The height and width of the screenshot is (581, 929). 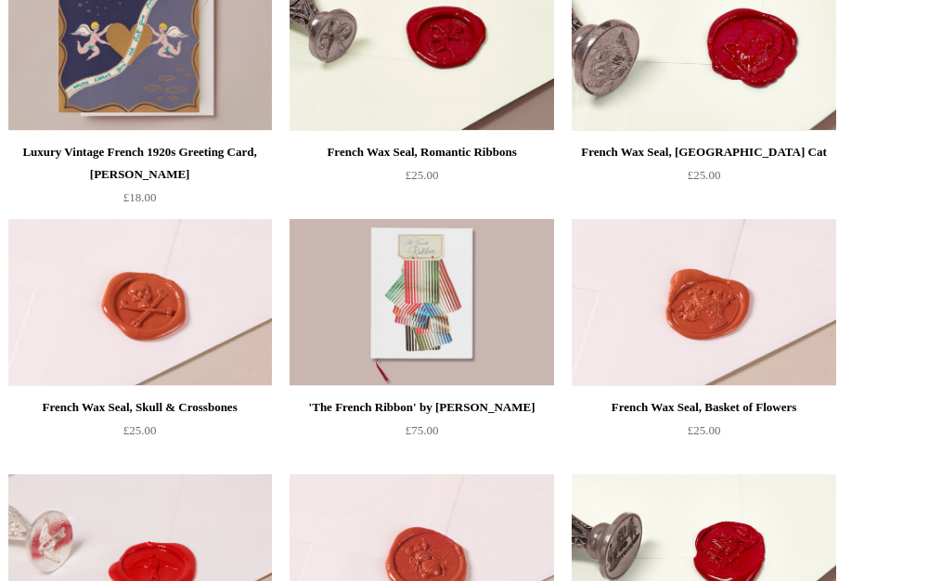 I want to click on a: French Wax Seal, Skull & Crossbones French Wax Seal, Skull & Crossbones, so click(x=140, y=302).